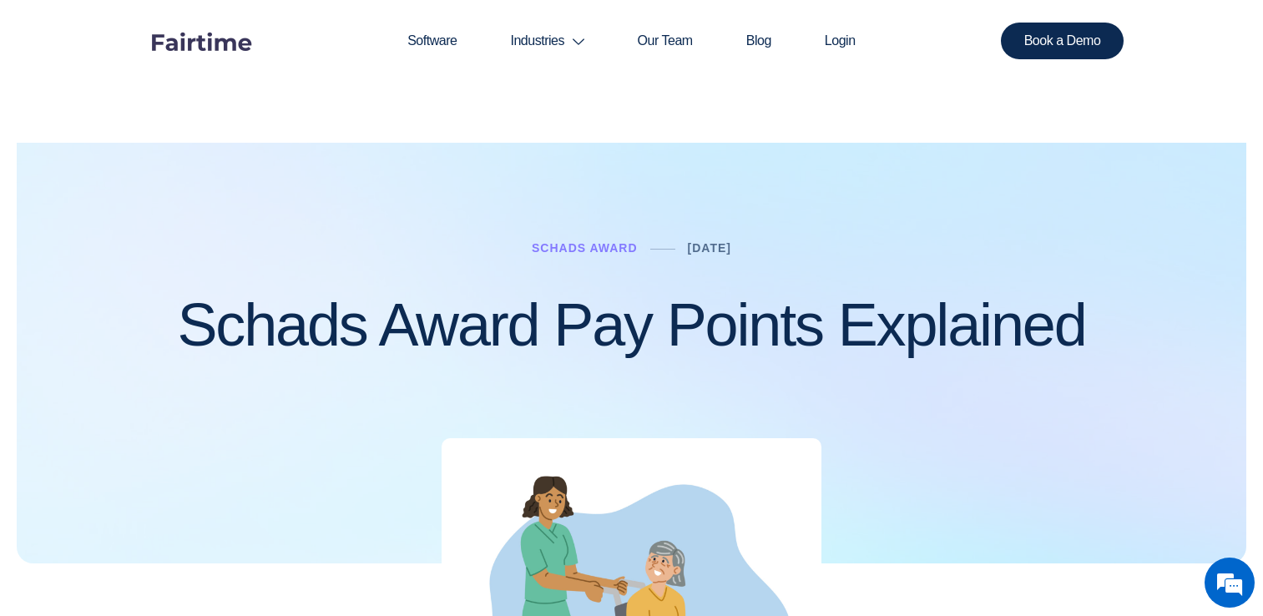 This screenshot has height=616, width=1263. I want to click on a: Book a Demo, so click(1063, 41).